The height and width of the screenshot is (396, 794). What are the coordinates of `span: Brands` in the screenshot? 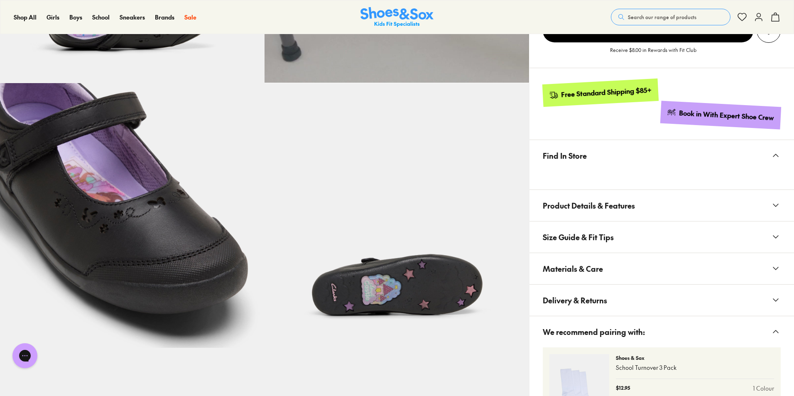 It's located at (164, 17).